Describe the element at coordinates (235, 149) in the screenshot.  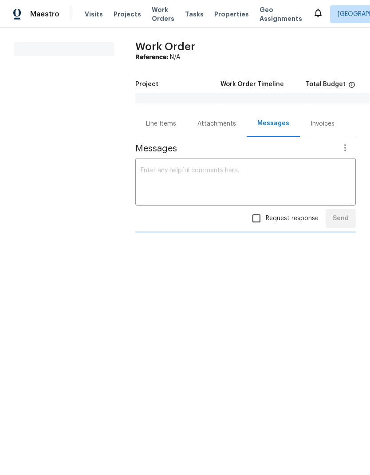
I see `span: Messages` at that location.